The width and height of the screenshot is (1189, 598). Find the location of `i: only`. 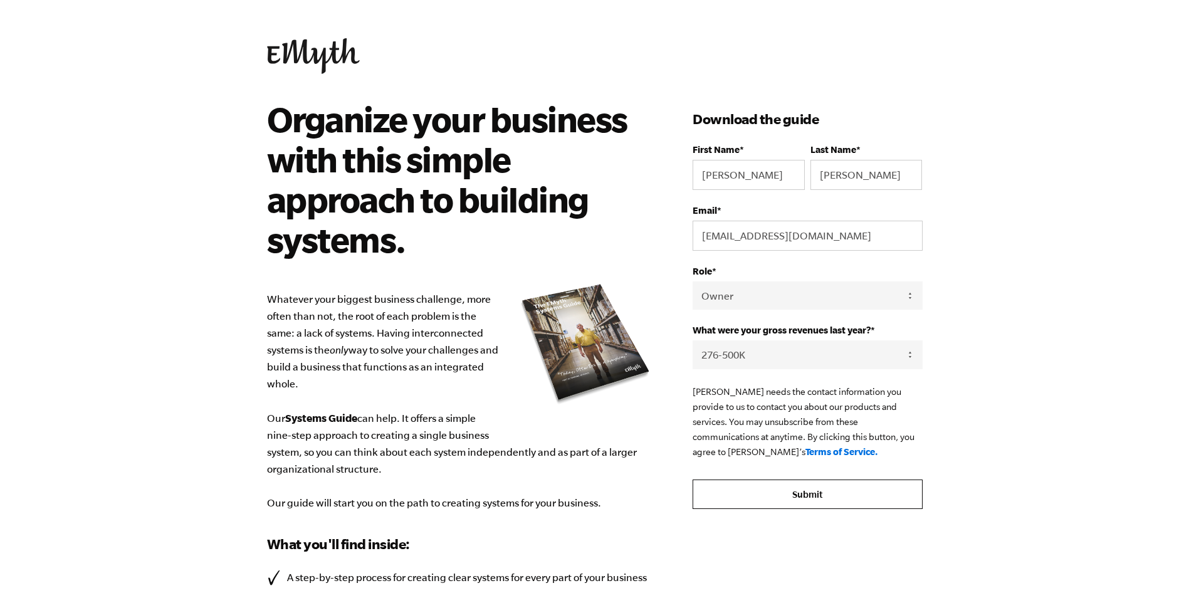

i: only is located at coordinates (339, 350).